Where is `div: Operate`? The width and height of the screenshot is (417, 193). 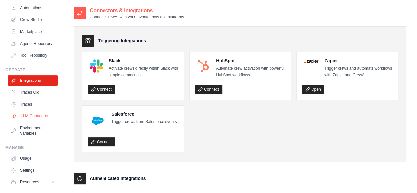
div: Operate is located at coordinates (31, 70).